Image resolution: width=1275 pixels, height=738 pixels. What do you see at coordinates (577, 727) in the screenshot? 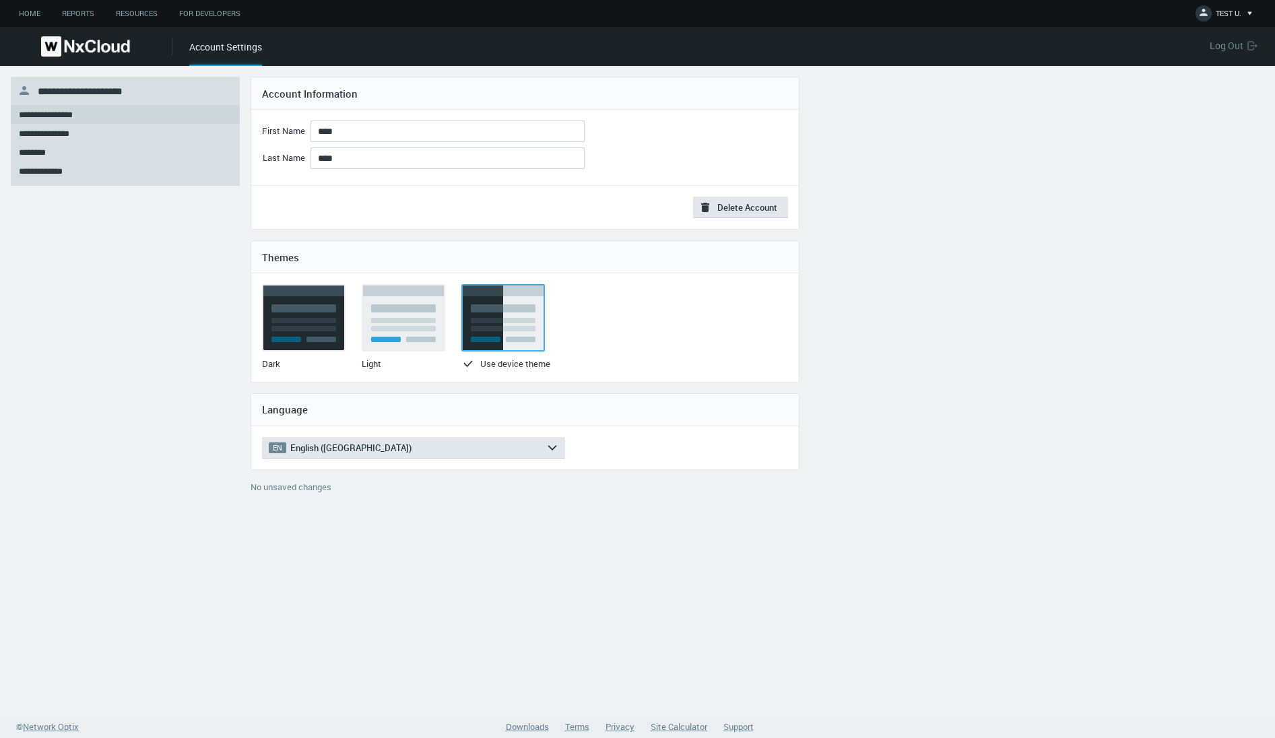
I see `a: Terms` at bounding box center [577, 727].